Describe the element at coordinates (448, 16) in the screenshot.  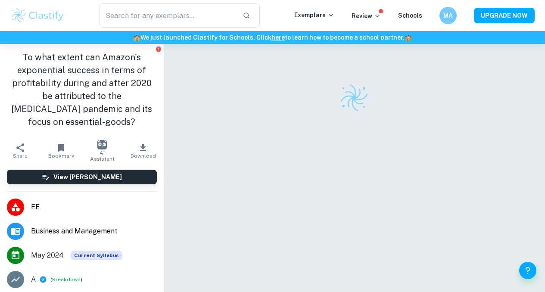
I see `h6: MA` at that location.